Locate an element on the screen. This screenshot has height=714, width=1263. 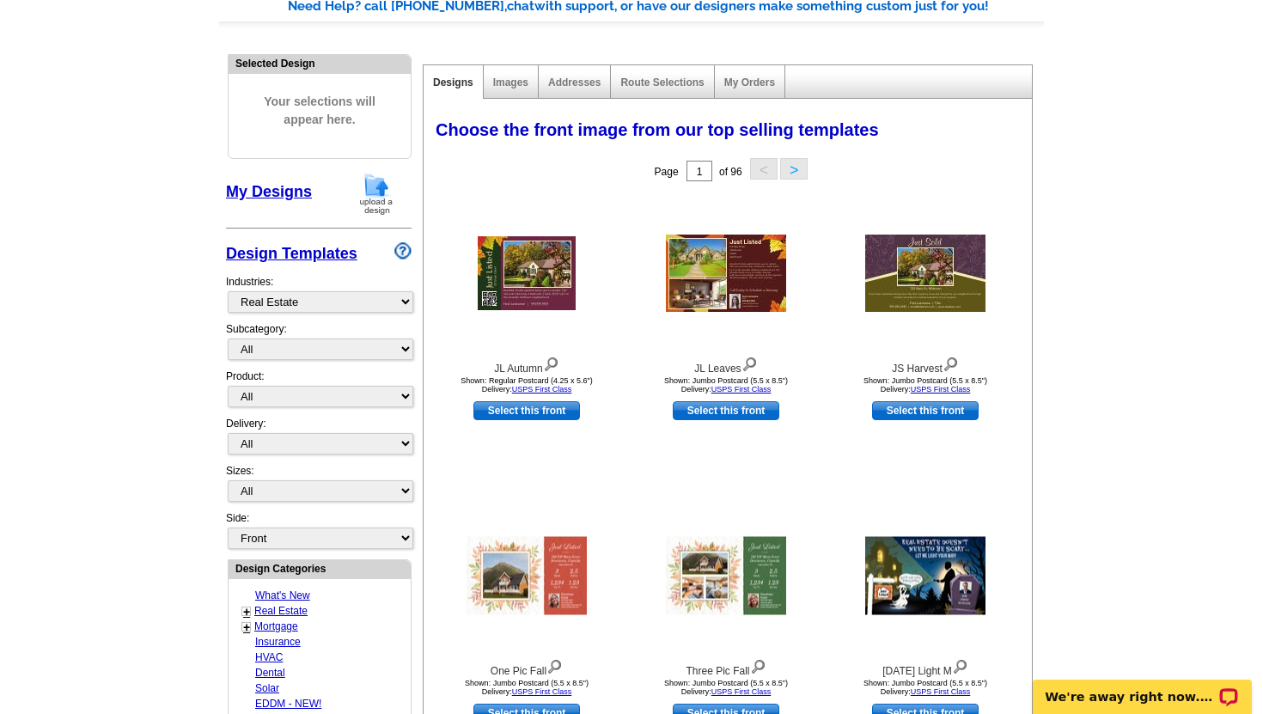
a: Addresses is located at coordinates (574, 82).